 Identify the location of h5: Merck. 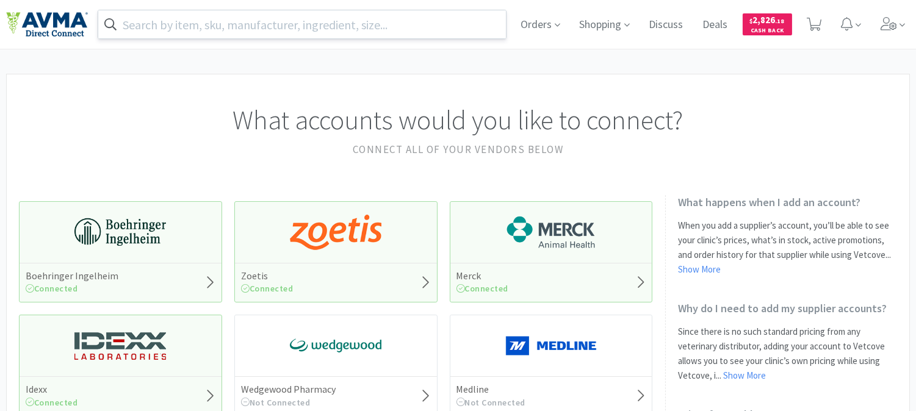
(483, 276).